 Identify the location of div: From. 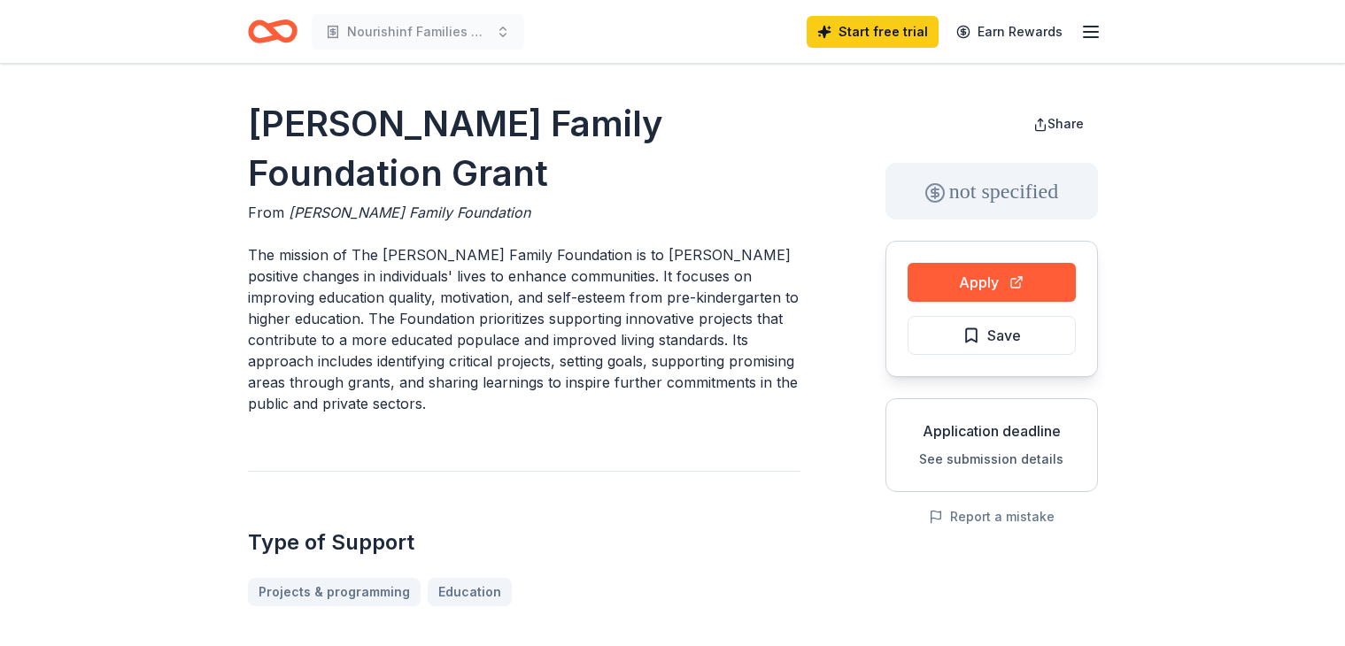
(524, 212).